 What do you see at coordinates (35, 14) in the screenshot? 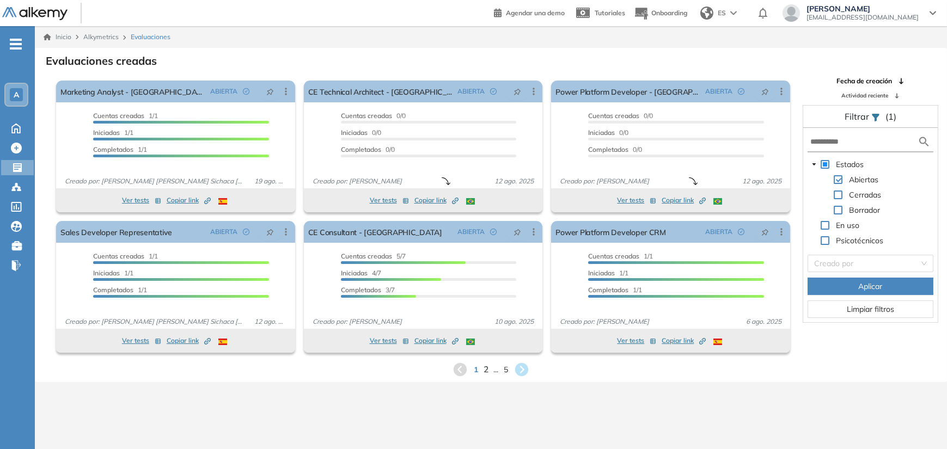
I see `img: Logo` at bounding box center [35, 14].